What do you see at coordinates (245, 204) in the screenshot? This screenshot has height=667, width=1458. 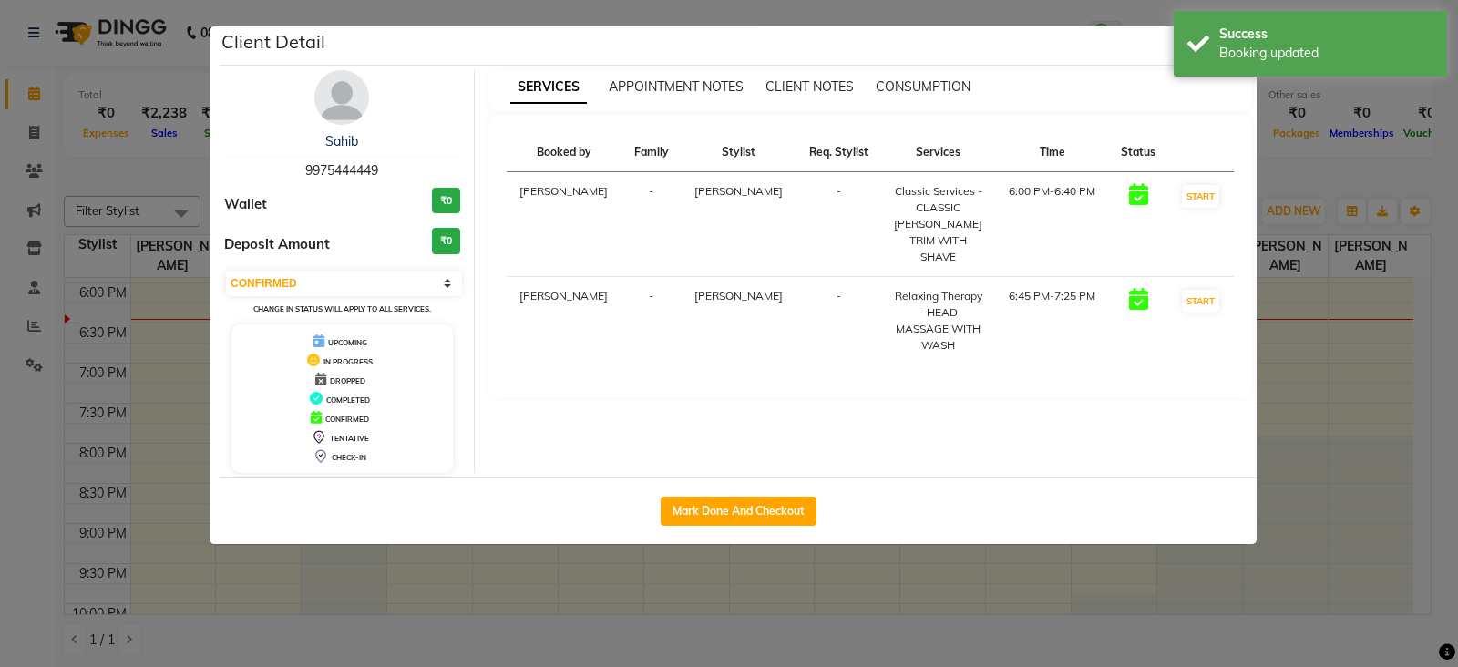 I see `span: Wallet` at bounding box center [245, 204].